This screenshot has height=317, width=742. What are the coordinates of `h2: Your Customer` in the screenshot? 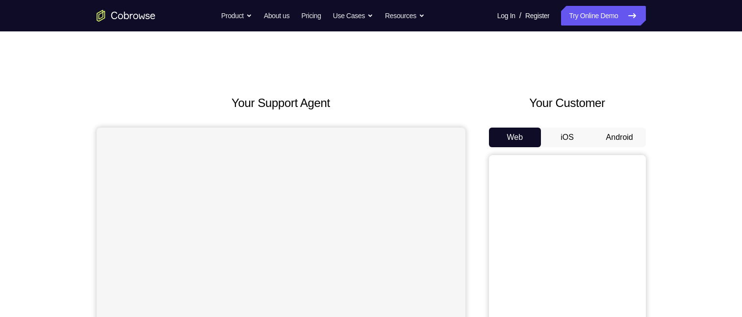 It's located at (568, 103).